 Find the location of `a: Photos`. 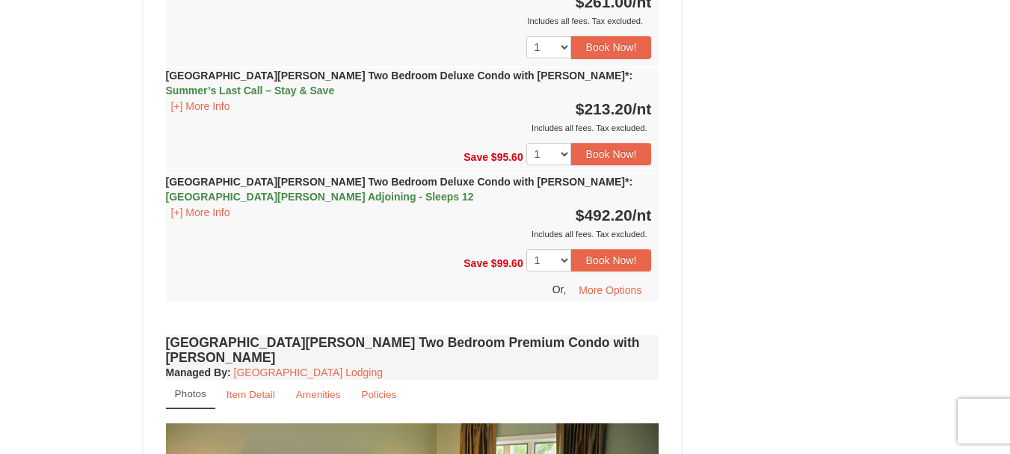

a: Photos is located at coordinates (191, 394).